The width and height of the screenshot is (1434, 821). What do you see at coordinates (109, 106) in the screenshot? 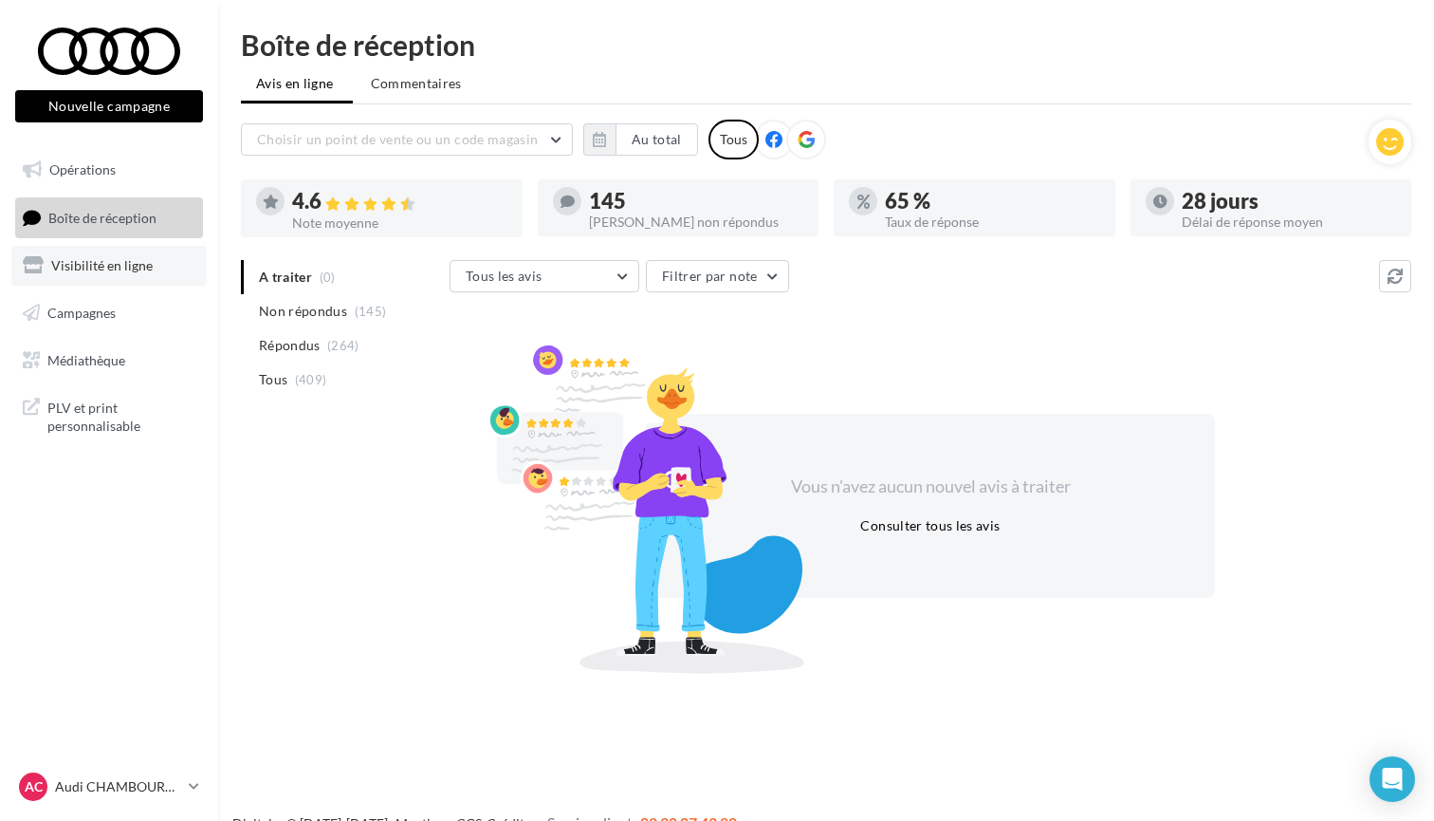
I see `button: Nouvelle campagne` at bounding box center [109, 106].